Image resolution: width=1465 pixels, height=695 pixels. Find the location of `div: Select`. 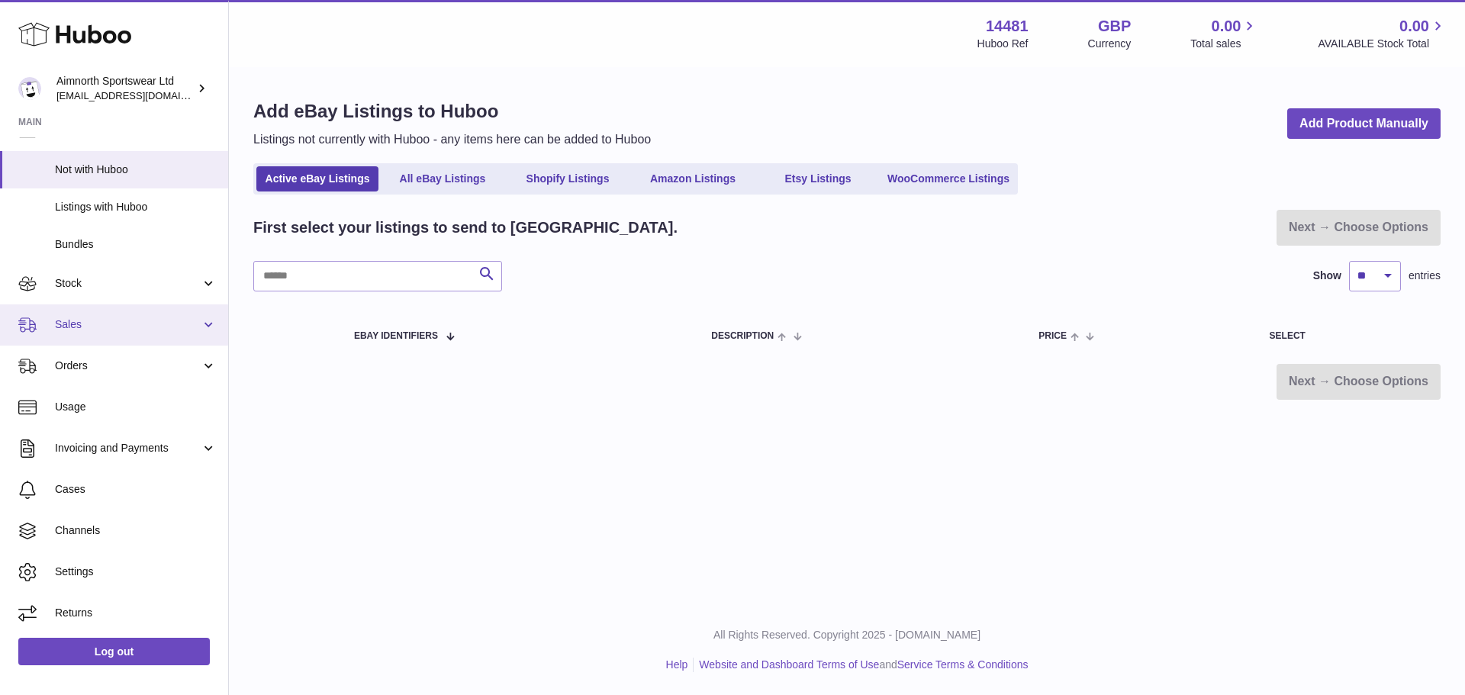

div: Select is located at coordinates (1348, 336).